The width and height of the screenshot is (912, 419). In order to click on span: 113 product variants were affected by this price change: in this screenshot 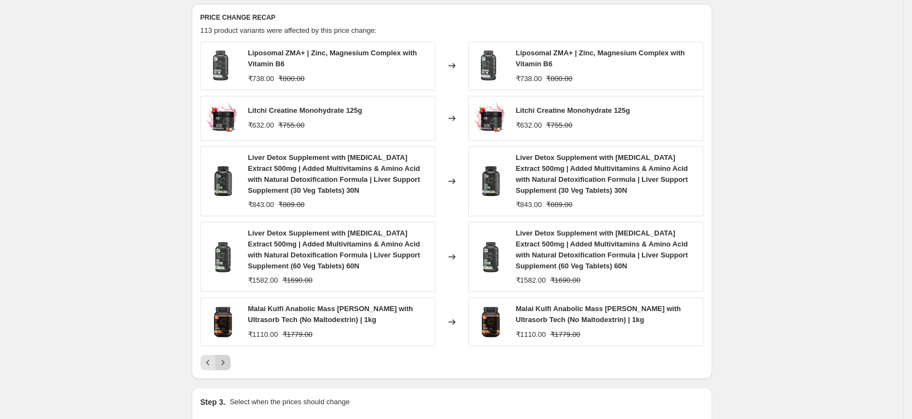, I will do `click(289, 30)`.